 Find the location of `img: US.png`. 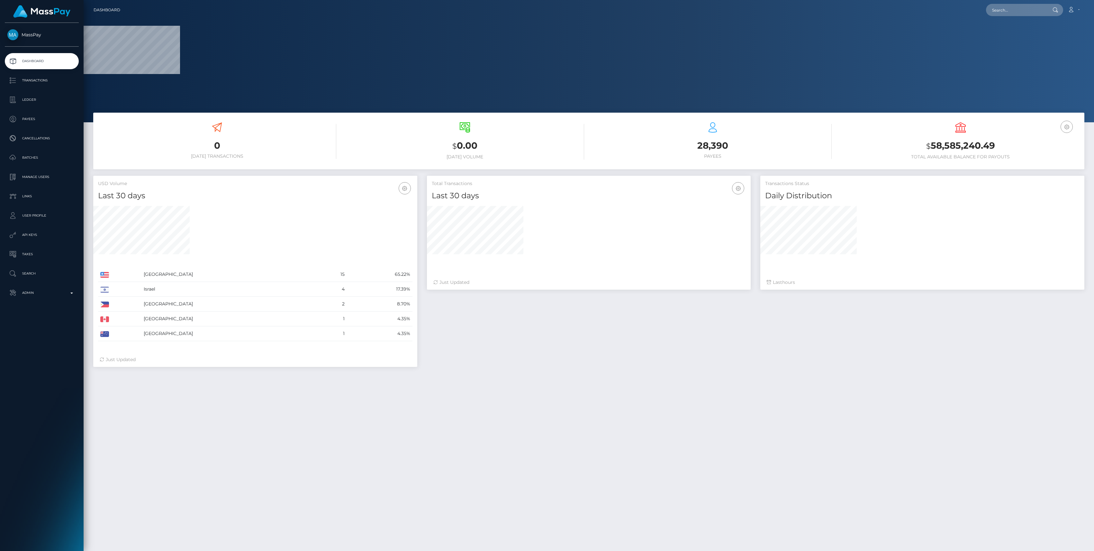

img: US.png is located at coordinates (105, 275).